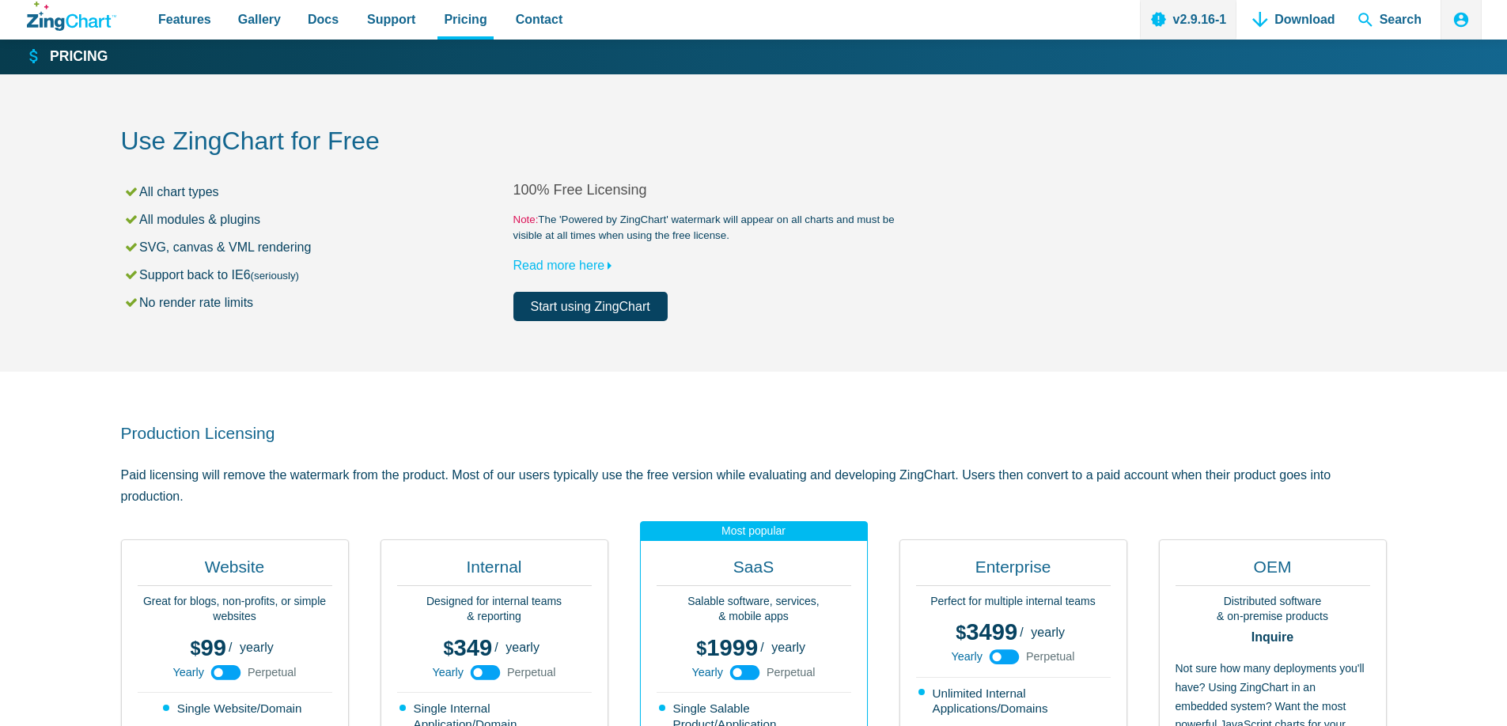 The image size is (1507, 726). Describe the element at coordinates (986, 632) in the screenshot. I see `span: 3499` at that location.